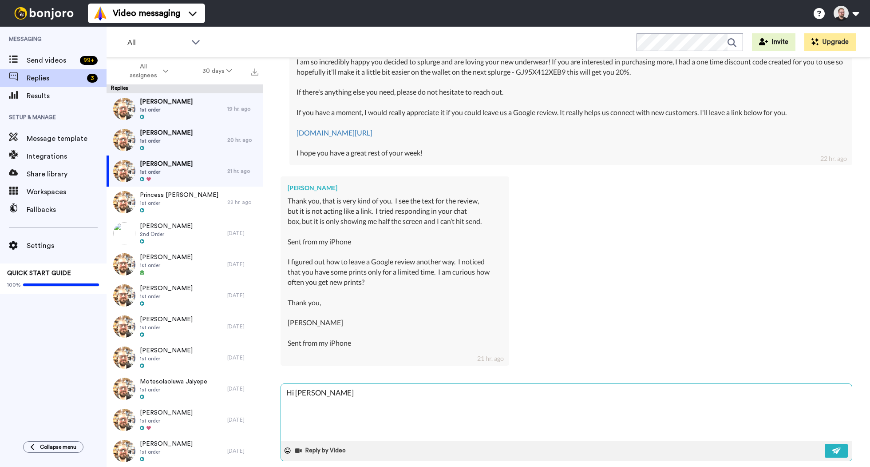 This screenshot has width=870, height=467. I want to click on span: Results, so click(67, 96).